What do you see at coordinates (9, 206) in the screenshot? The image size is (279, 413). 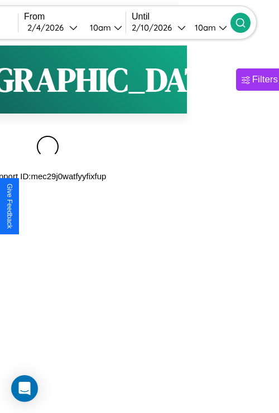 I see `div: Give Feedback` at bounding box center [9, 206].